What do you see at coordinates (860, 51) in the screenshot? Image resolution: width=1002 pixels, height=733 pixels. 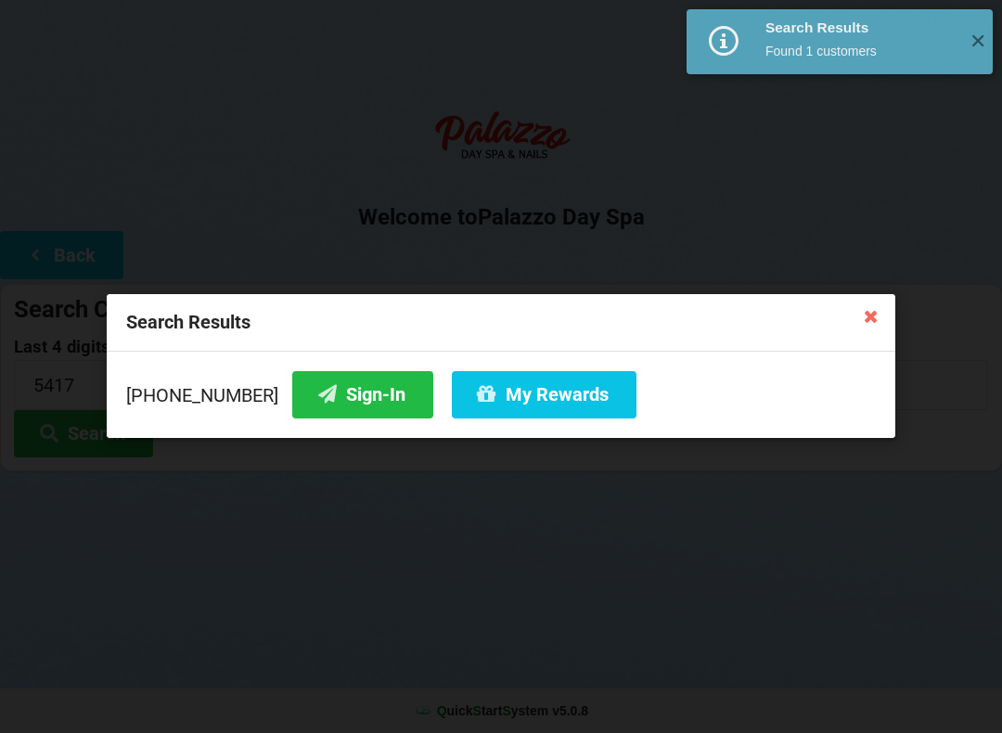 I see `div: Found 1 customers` at bounding box center [860, 51].